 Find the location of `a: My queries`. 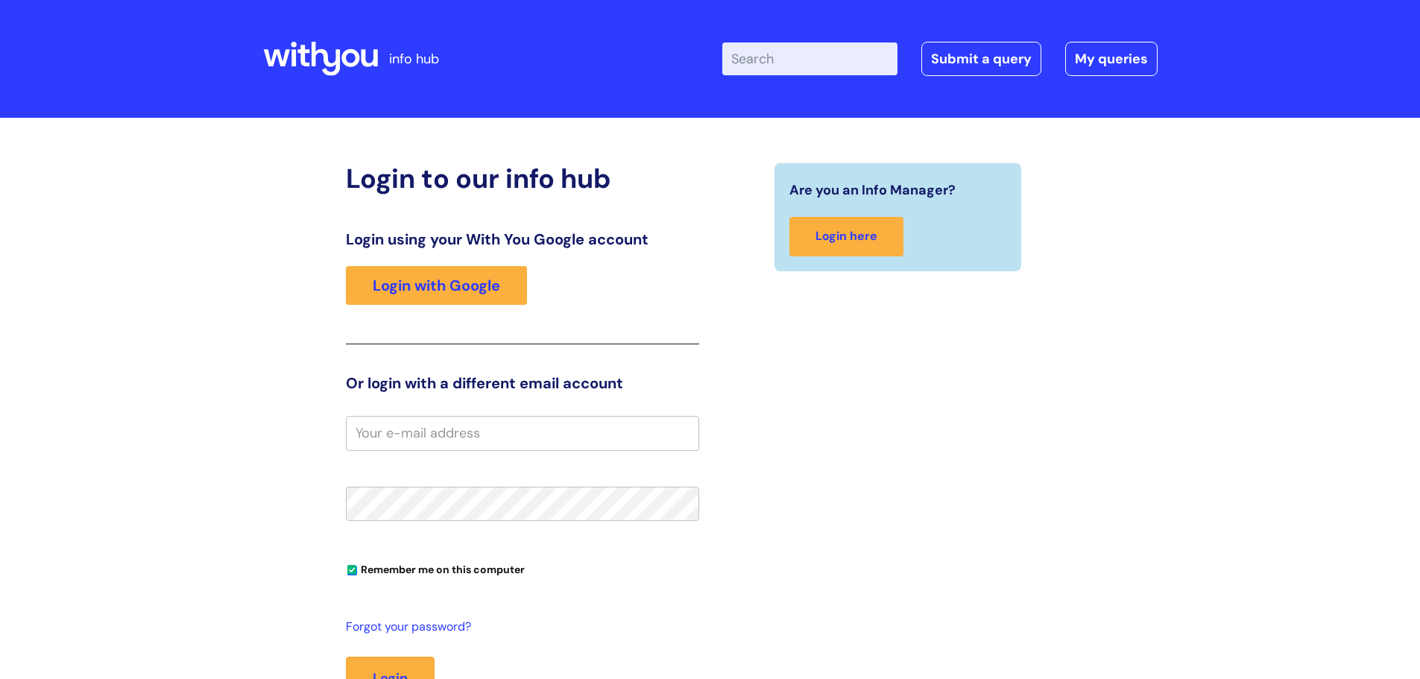

a: My queries is located at coordinates (1111, 59).